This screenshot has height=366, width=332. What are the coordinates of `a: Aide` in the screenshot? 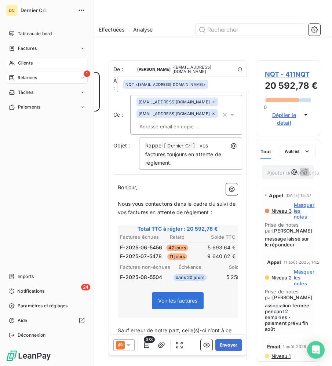 It's located at (47, 321).